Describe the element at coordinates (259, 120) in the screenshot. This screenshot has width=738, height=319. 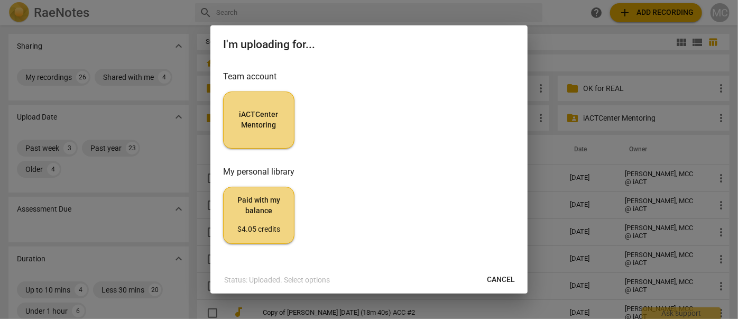
I see `span: iACTCenter Mentoring` at that location.